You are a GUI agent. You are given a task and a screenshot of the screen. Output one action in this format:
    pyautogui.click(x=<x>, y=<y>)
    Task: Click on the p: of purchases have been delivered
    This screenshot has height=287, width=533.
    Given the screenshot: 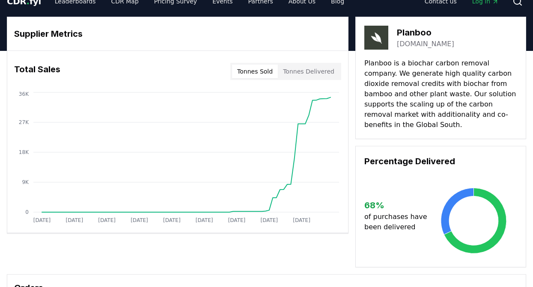 What is the action you would take?
    pyautogui.click(x=397, y=222)
    